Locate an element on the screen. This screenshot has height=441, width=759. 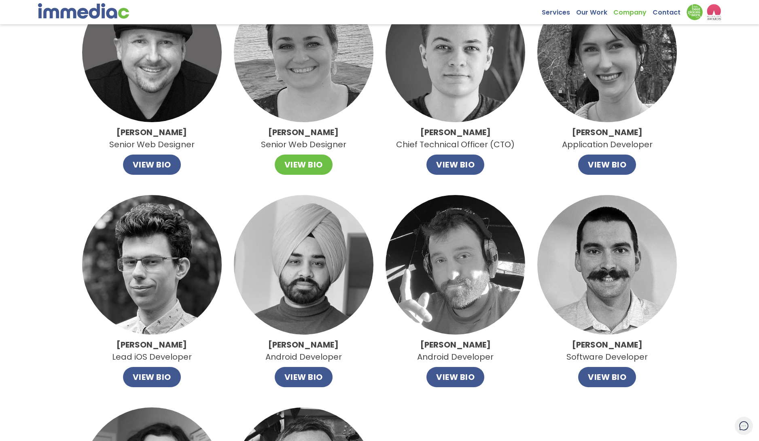
img: Nick.jpg is located at coordinates (455, 265).